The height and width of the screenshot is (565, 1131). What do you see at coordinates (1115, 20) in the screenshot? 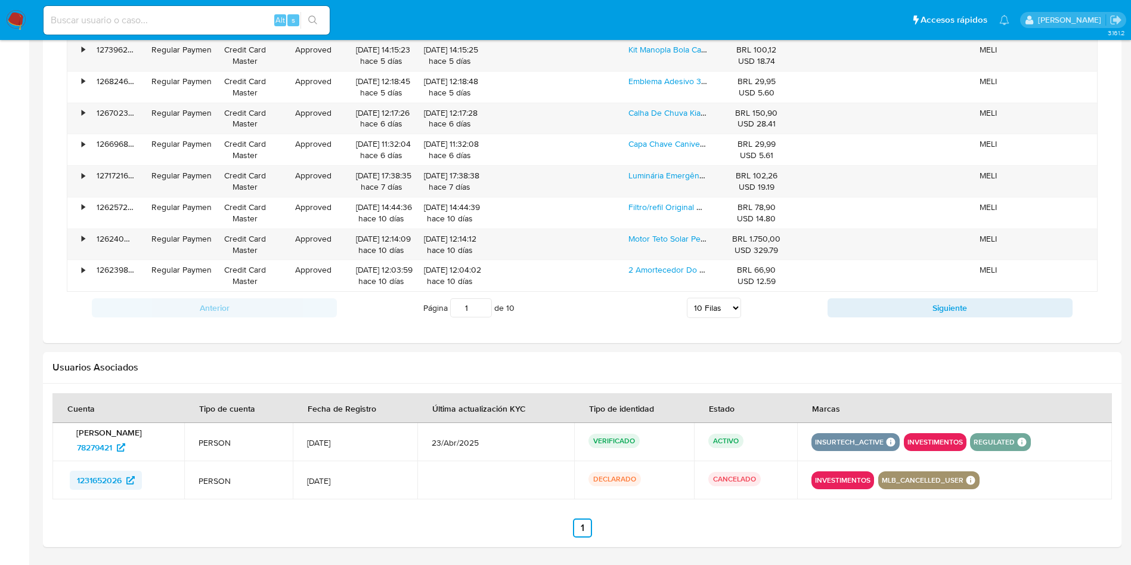
I see `a: Salir` at bounding box center [1115, 20].